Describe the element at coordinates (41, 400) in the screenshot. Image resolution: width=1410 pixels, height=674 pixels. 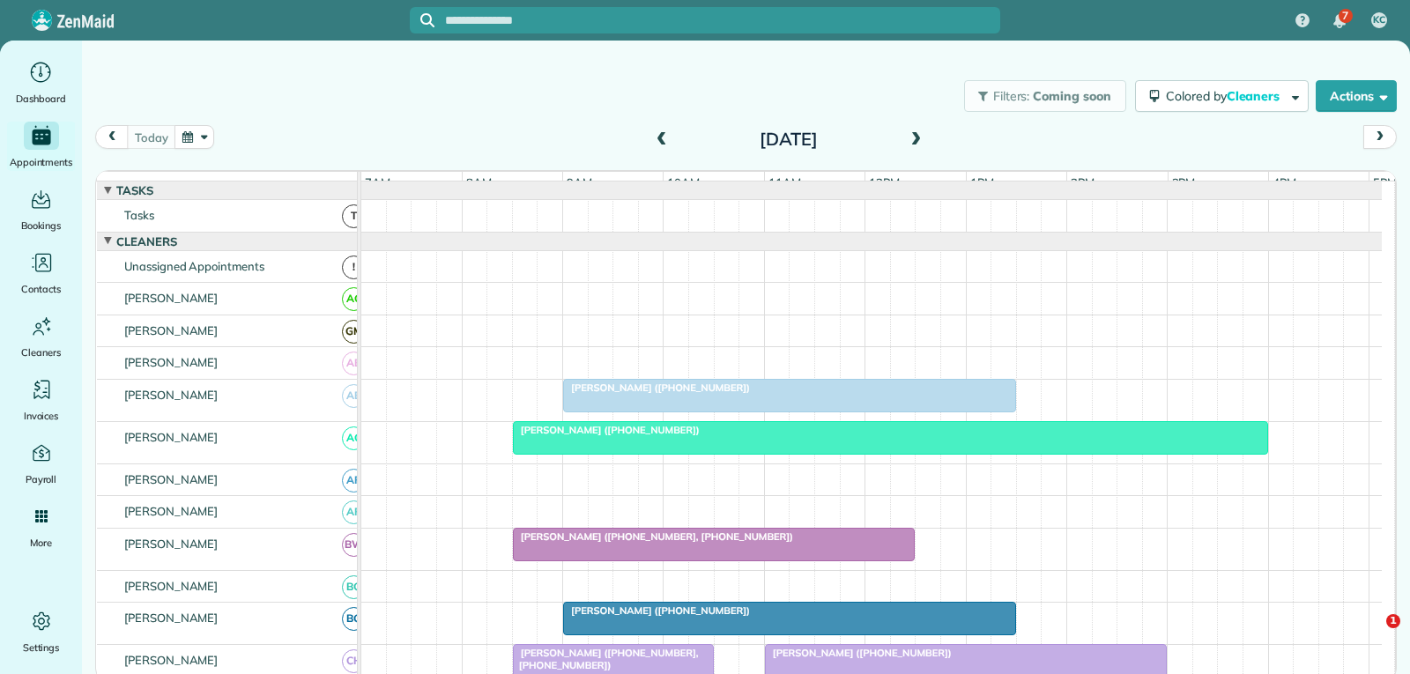
I see `a: Invoices` at that location.